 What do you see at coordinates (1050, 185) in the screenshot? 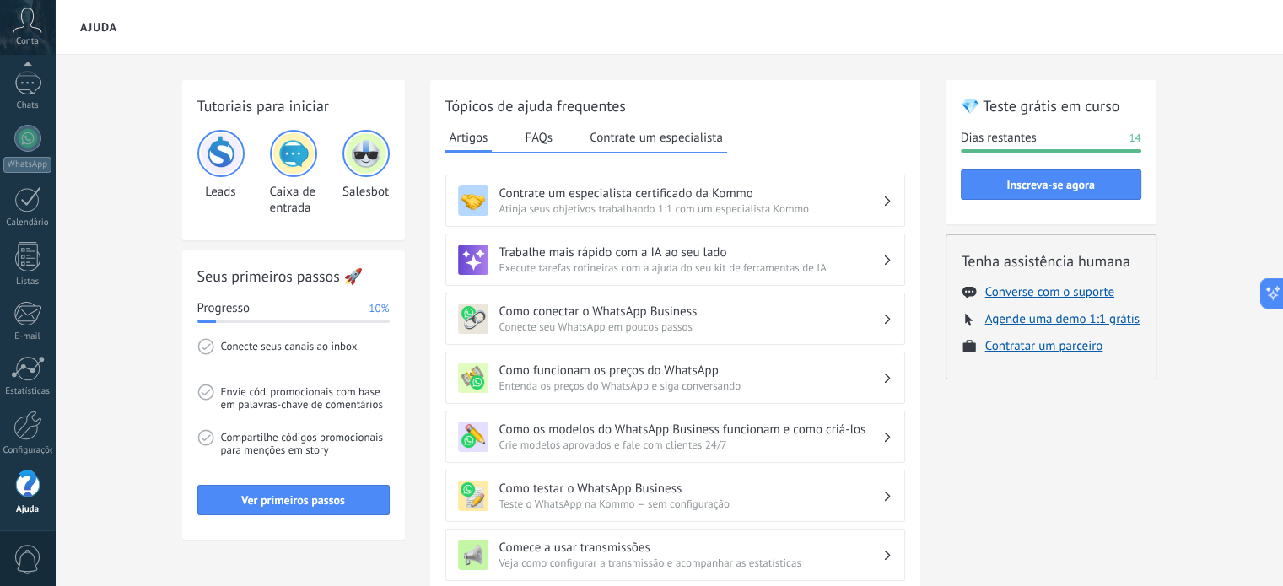
I see `span: Inscreva-se agora` at bounding box center [1050, 185].